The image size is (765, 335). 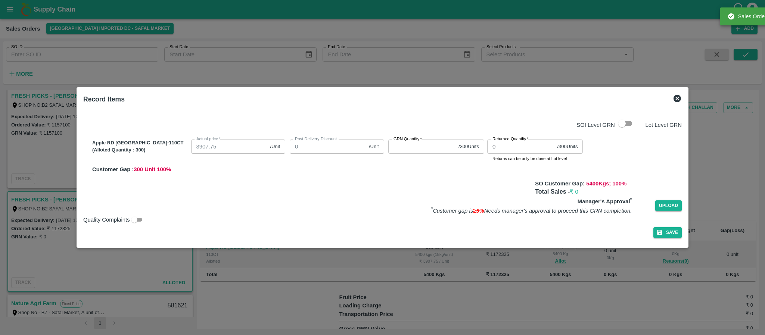 What do you see at coordinates (668, 206) in the screenshot?
I see `span: Upload` at bounding box center [668, 206].